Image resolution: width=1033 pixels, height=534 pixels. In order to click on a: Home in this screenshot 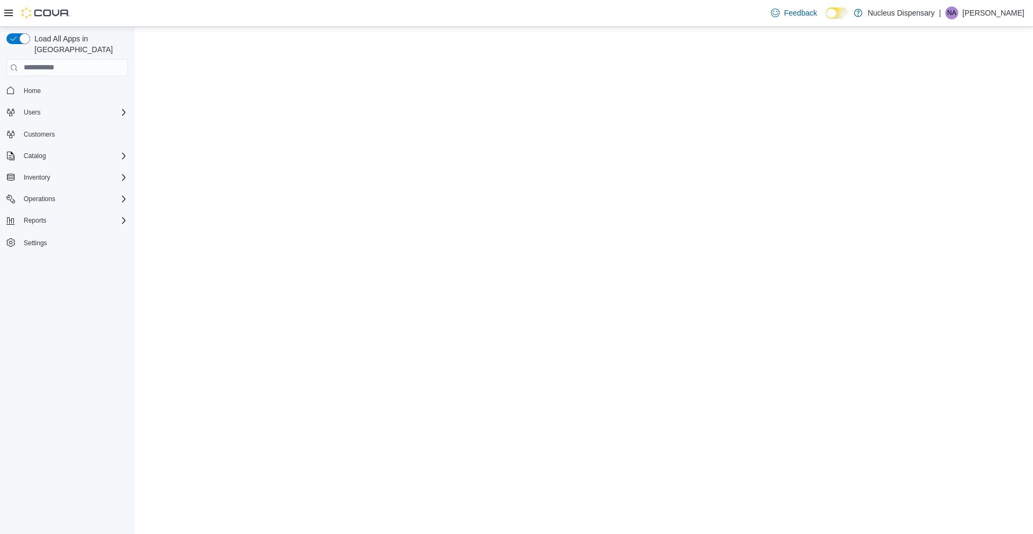, I will do `click(32, 91)`.